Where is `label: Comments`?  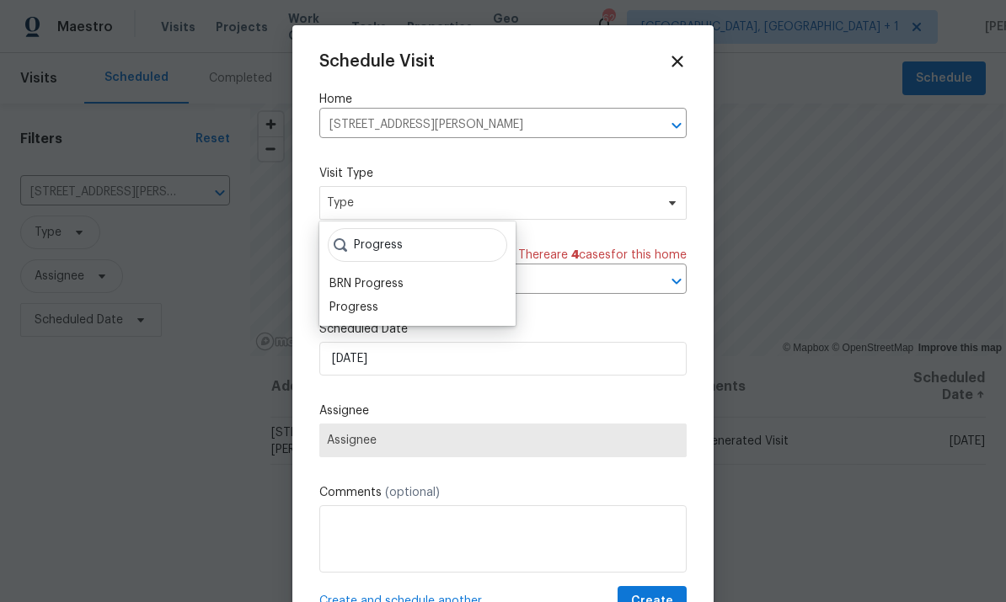
label: Comments is located at coordinates (503, 493).